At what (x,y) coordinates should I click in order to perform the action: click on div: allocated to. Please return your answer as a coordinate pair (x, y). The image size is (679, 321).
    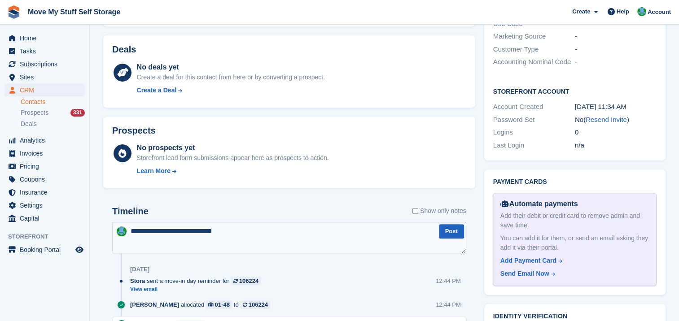
    Looking at the image, I should click on (203, 305).